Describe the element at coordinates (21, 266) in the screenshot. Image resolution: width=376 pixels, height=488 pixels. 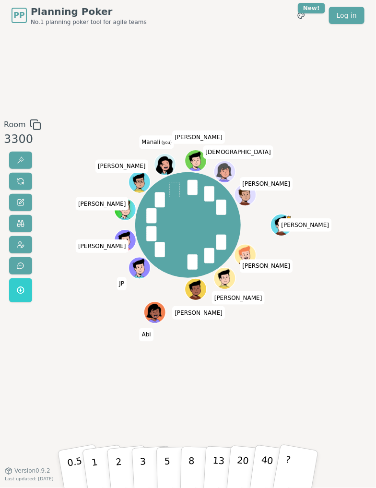
I see `button: Send feedback` at that location.